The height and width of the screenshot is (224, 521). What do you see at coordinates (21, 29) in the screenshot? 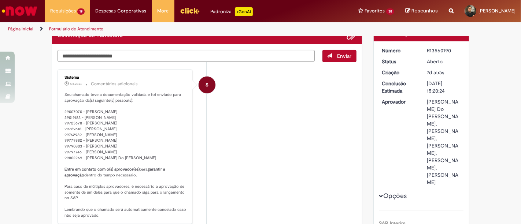
I see `a: Página inicial` at bounding box center [21, 29].